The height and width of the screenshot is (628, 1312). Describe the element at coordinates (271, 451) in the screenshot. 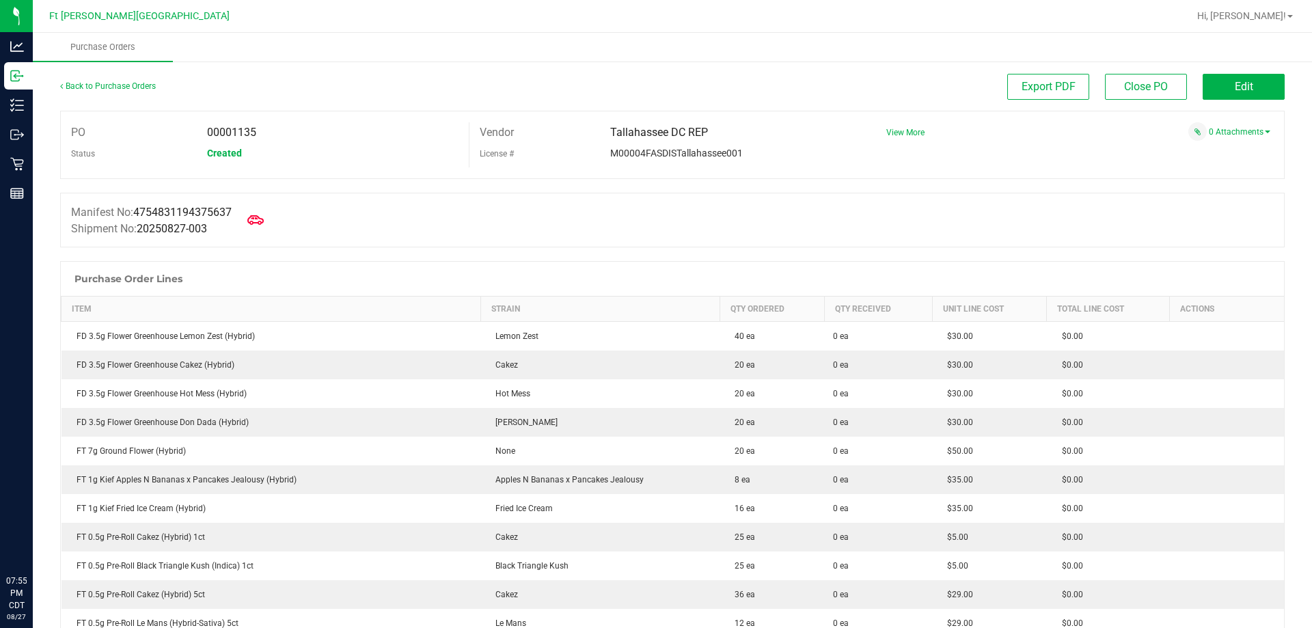

I see `div: FT 7g Ground Flower (Hybrid)` at that location.